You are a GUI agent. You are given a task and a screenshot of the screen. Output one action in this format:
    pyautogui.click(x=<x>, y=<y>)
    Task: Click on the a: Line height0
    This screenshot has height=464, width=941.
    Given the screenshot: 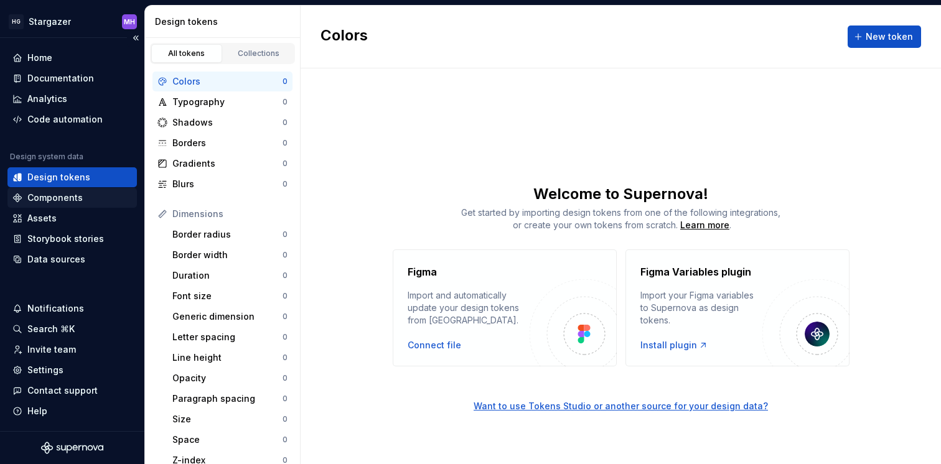 What is the action you would take?
    pyautogui.click(x=230, y=358)
    